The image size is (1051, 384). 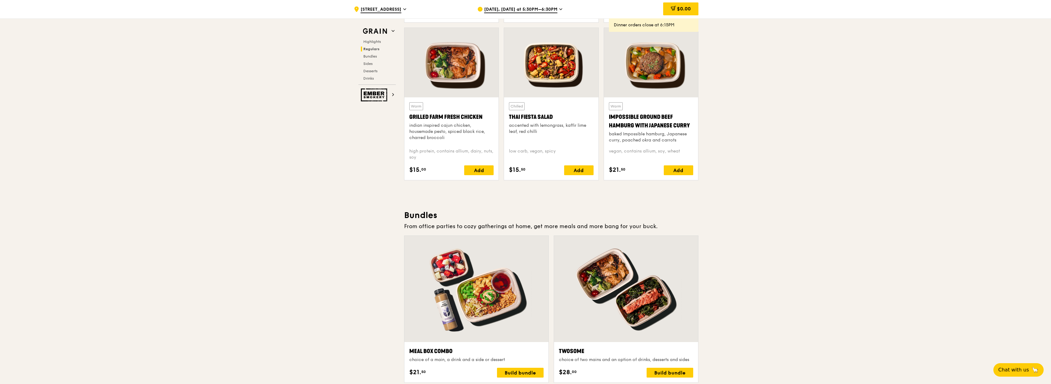 What do you see at coordinates (651, 121) in the screenshot?
I see `div: Impossible Ground Beef Hamburg with Japanese Curry` at bounding box center [651, 121].